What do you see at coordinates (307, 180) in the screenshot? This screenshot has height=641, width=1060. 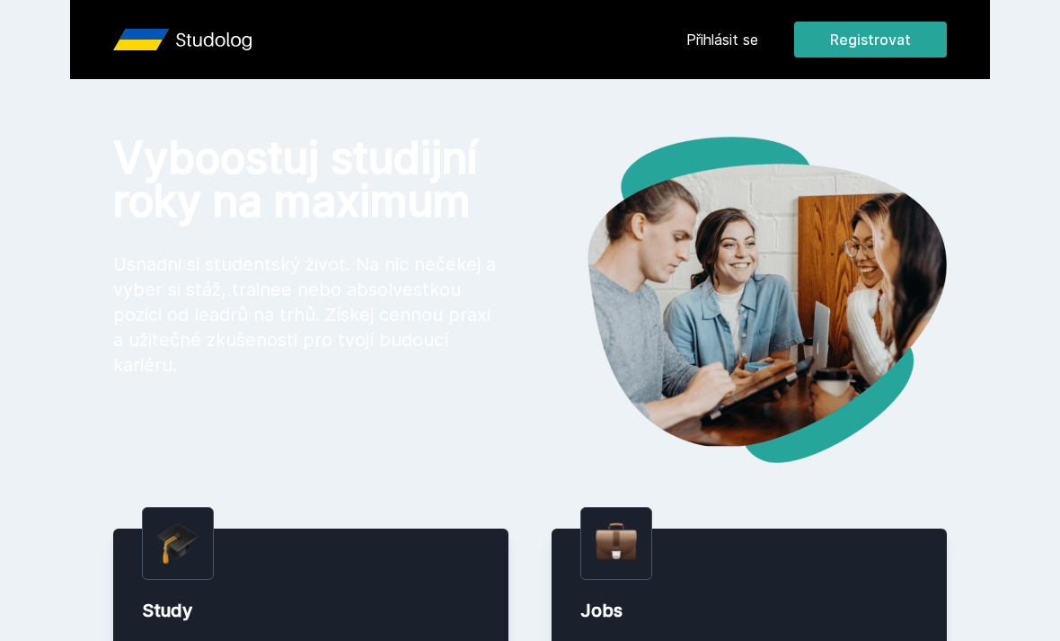 I see `h1: Vyboostuj studijní roky na maximum` at bounding box center [307, 180].